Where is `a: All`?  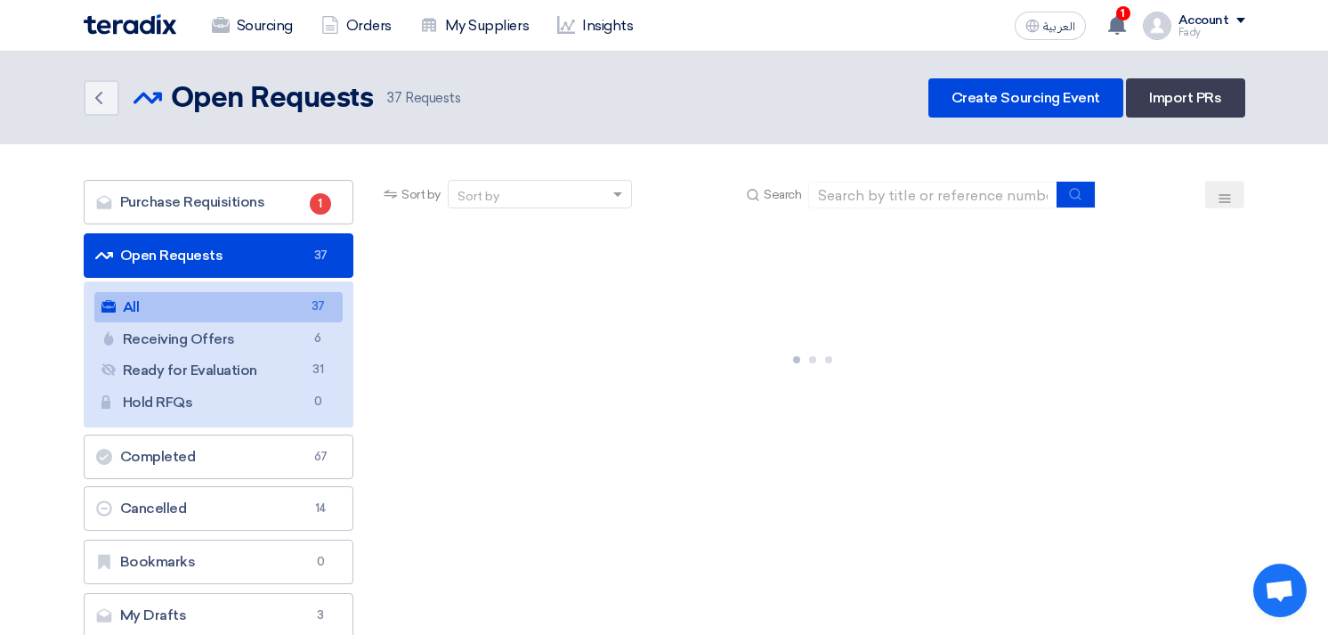 a: All is located at coordinates (219, 307).